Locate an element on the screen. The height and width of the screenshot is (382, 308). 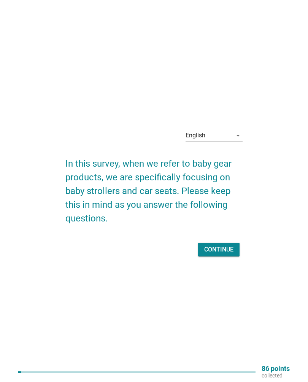
div: Continue is located at coordinates (219, 250).